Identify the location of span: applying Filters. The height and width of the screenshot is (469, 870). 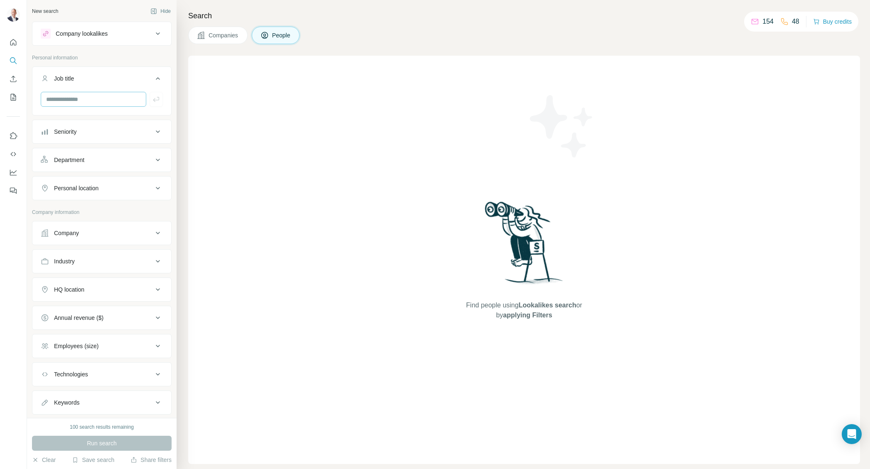
(528, 315).